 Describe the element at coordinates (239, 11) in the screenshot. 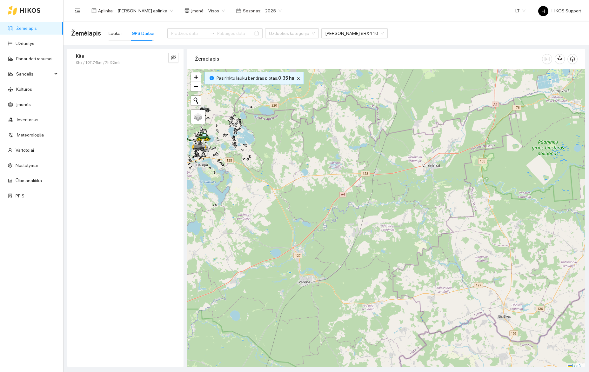

I see `span: calendar` at that location.